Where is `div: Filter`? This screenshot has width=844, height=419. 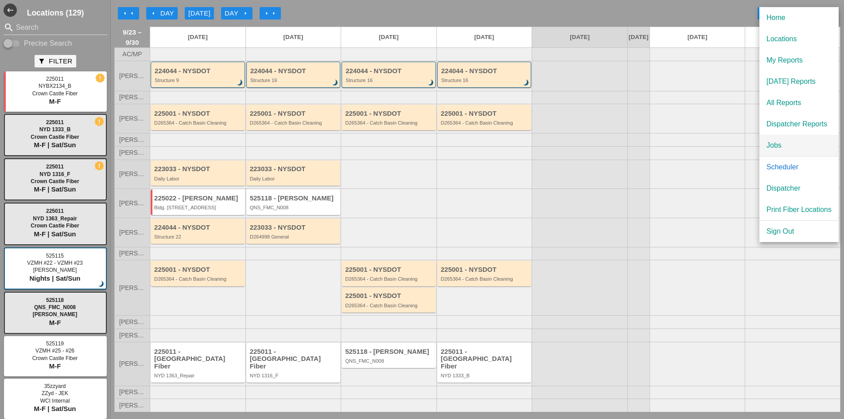 div: Filter is located at coordinates (55, 61).